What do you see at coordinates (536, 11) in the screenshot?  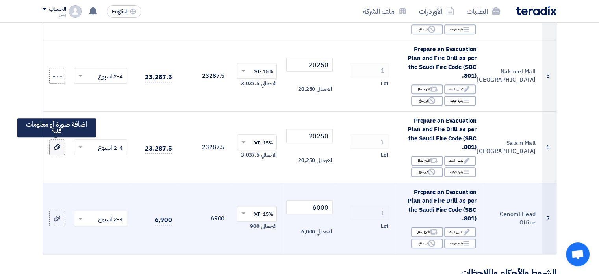 I see `img: Teradix logo` at bounding box center [536, 11].